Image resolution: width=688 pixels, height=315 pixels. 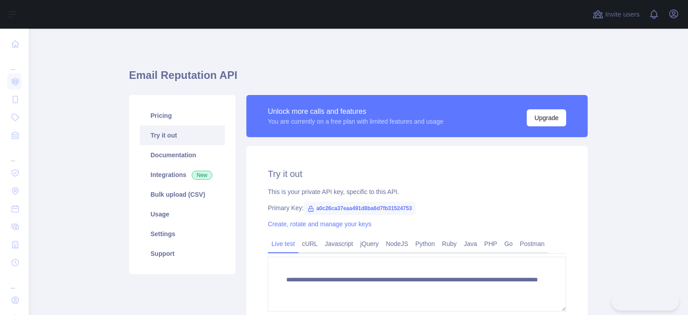 What do you see at coordinates (182, 175) in the screenshot?
I see `a: Integrations New` at bounding box center [182, 175].